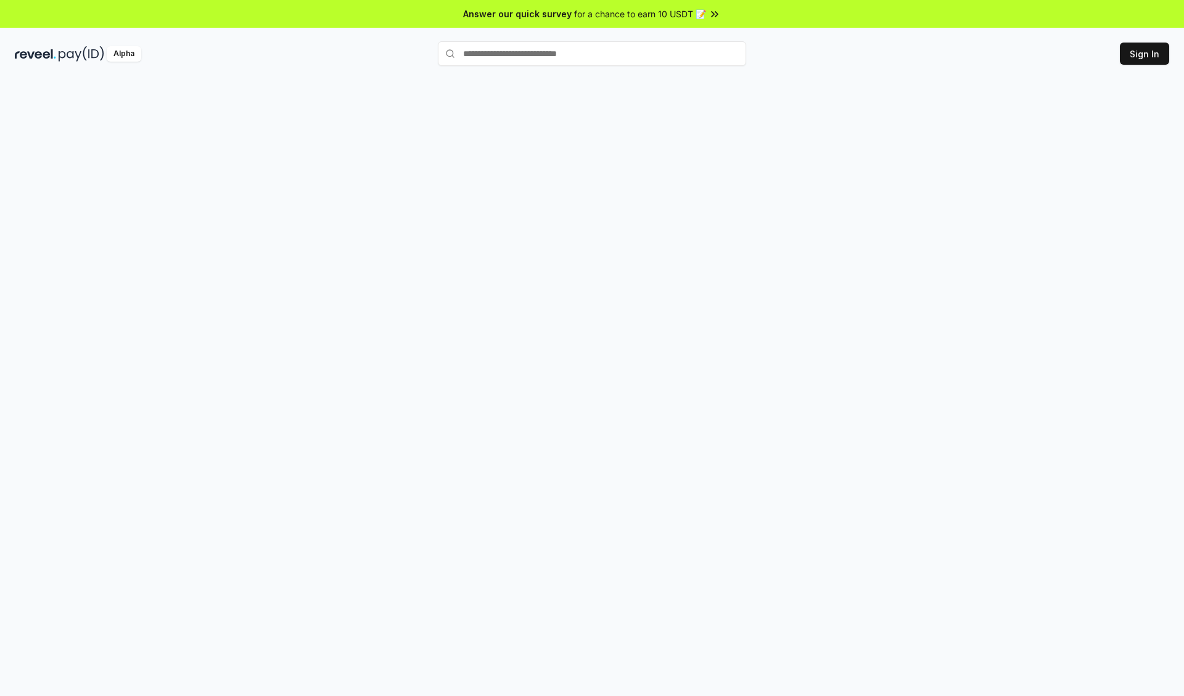 This screenshot has height=696, width=1184. I want to click on button: Sign In, so click(1145, 54).